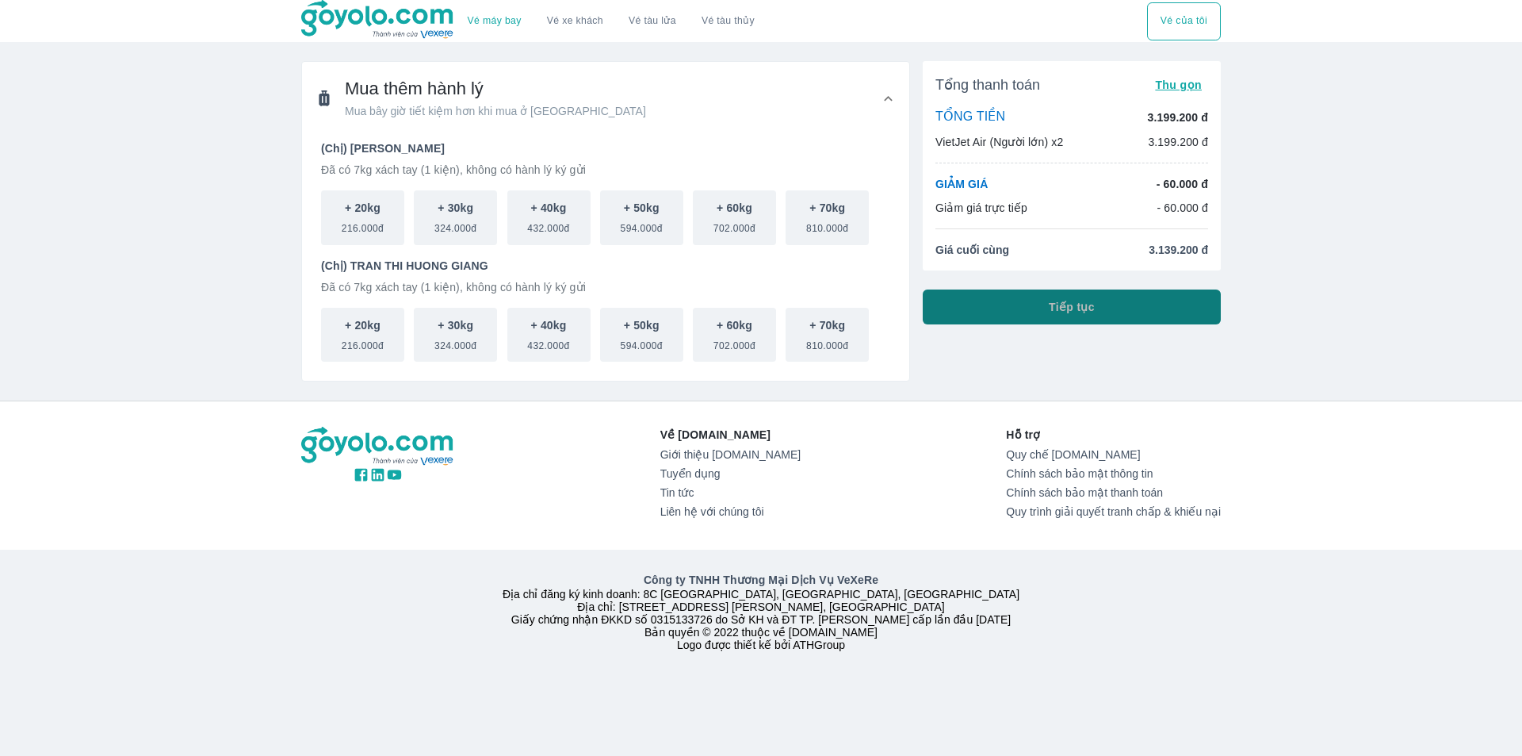 This screenshot has width=1522, height=756. What do you see at coordinates (575, 21) in the screenshot?
I see `a: Vé xe khách` at bounding box center [575, 21].